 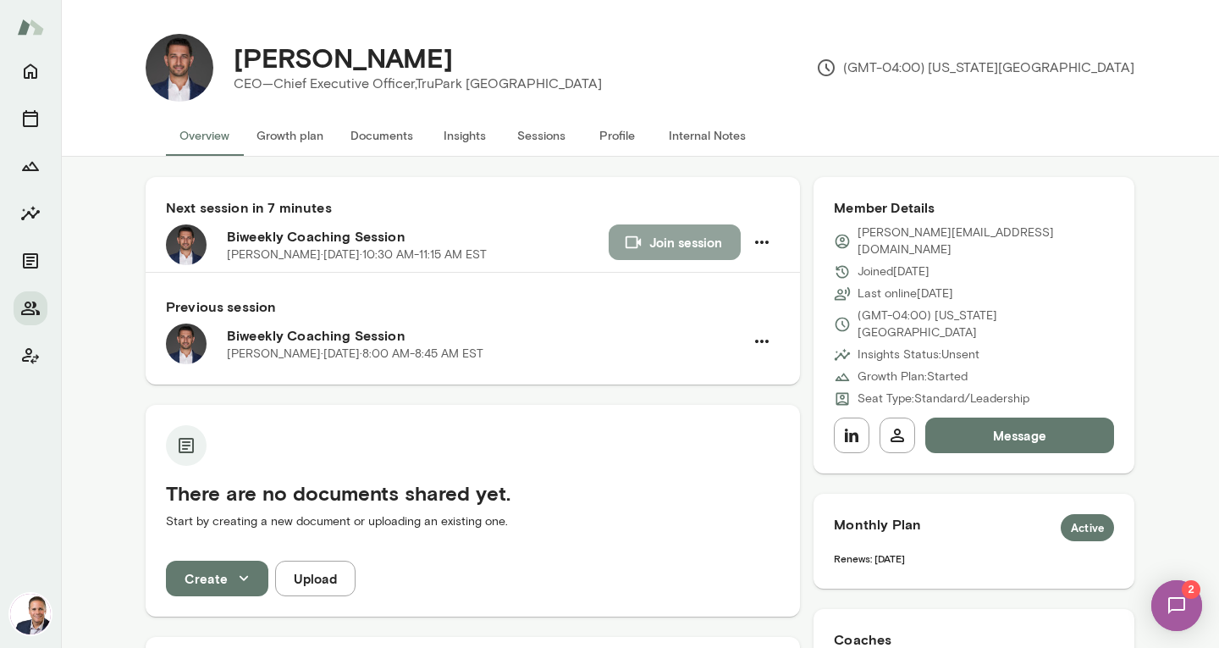 What do you see at coordinates (473, 522) in the screenshot?
I see `p: Start by creating a new document or uploading an existing one.` at bounding box center [473, 522].